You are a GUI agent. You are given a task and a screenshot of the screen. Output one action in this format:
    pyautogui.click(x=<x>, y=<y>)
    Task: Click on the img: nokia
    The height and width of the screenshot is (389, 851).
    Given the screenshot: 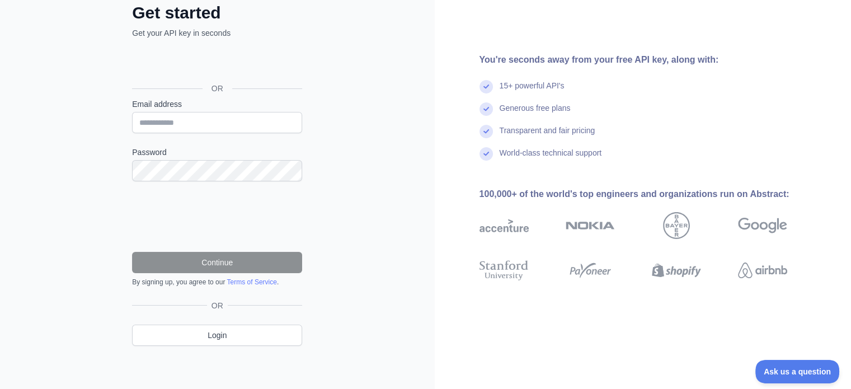 What is the action you would take?
    pyautogui.click(x=590, y=226)
    